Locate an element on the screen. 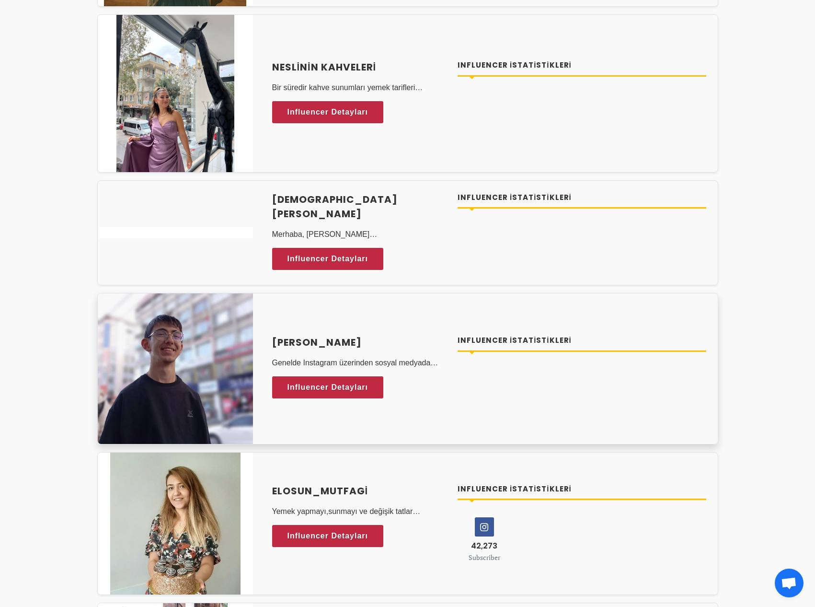 The width and height of the screenshot is (815, 607). div: Açık sohbet is located at coordinates (789, 583).